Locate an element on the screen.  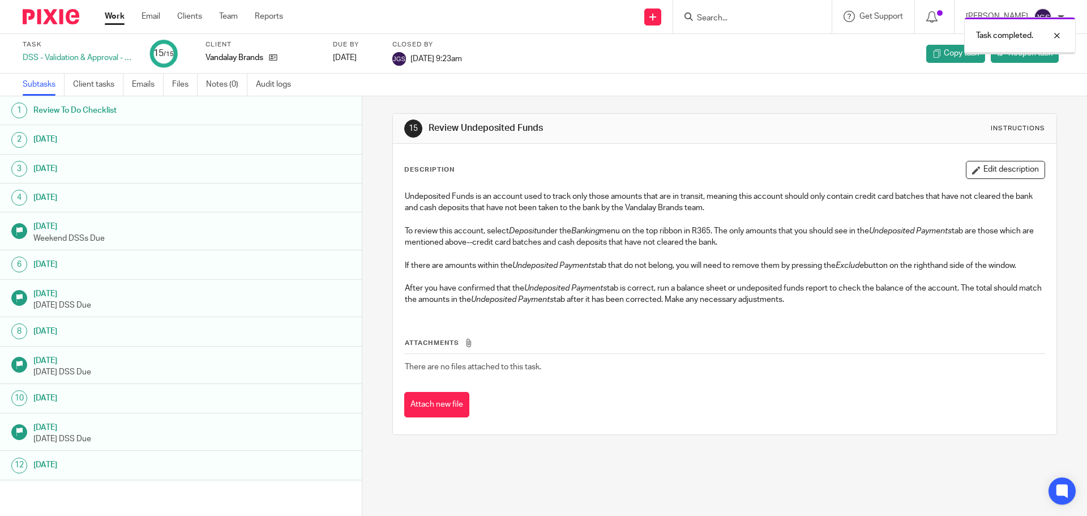
a: Team is located at coordinates (228, 16).